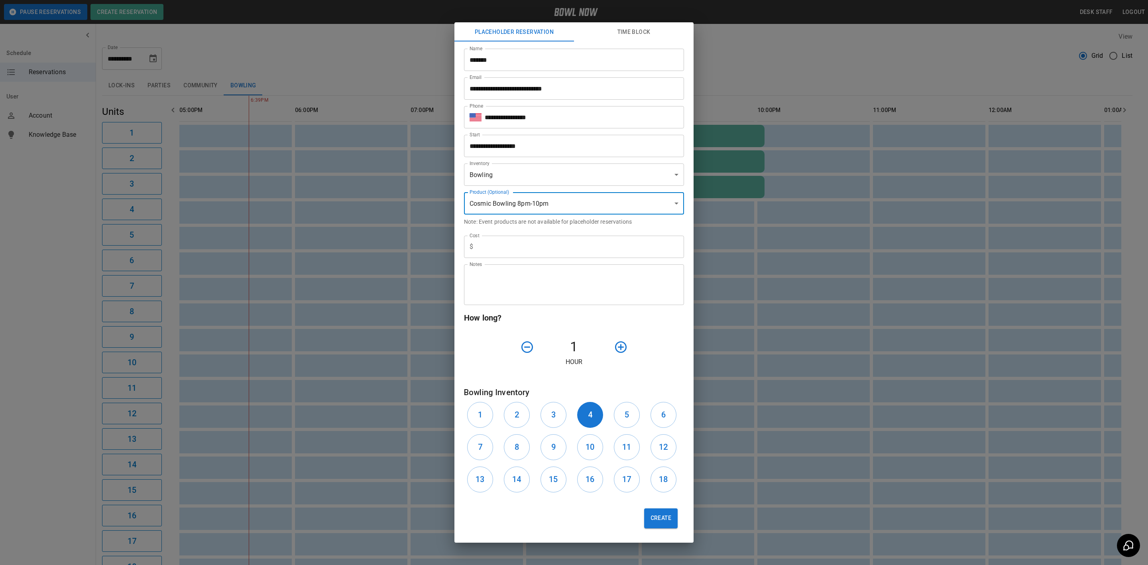 This screenshot has height=565, width=1148. I want to click on h6: 12, so click(664, 447).